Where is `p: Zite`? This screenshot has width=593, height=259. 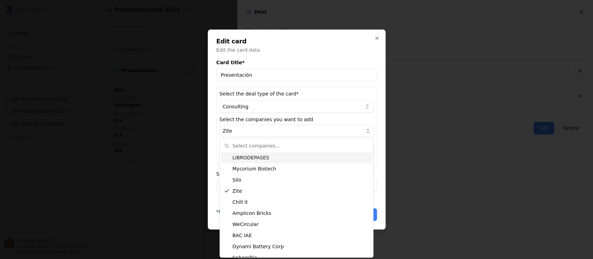
p: Zite is located at coordinates (227, 131).